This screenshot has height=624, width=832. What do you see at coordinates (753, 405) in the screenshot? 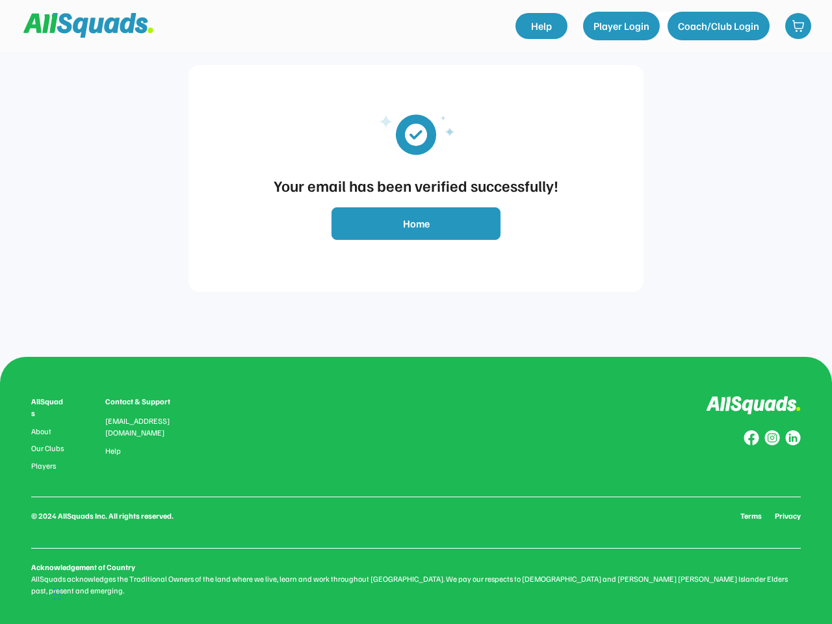
I see `img: Logo%20inverted.svg` at bounding box center [753, 405].